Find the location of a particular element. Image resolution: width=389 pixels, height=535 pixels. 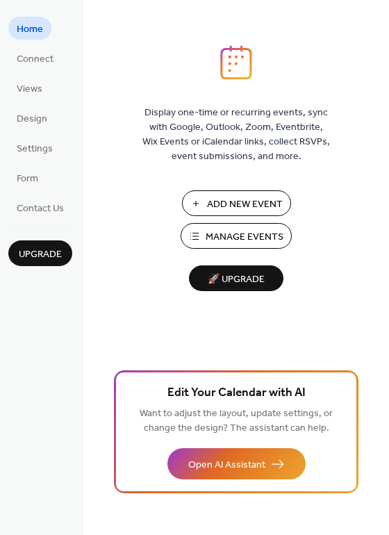

span: Open AI Assistant is located at coordinates (227, 465).